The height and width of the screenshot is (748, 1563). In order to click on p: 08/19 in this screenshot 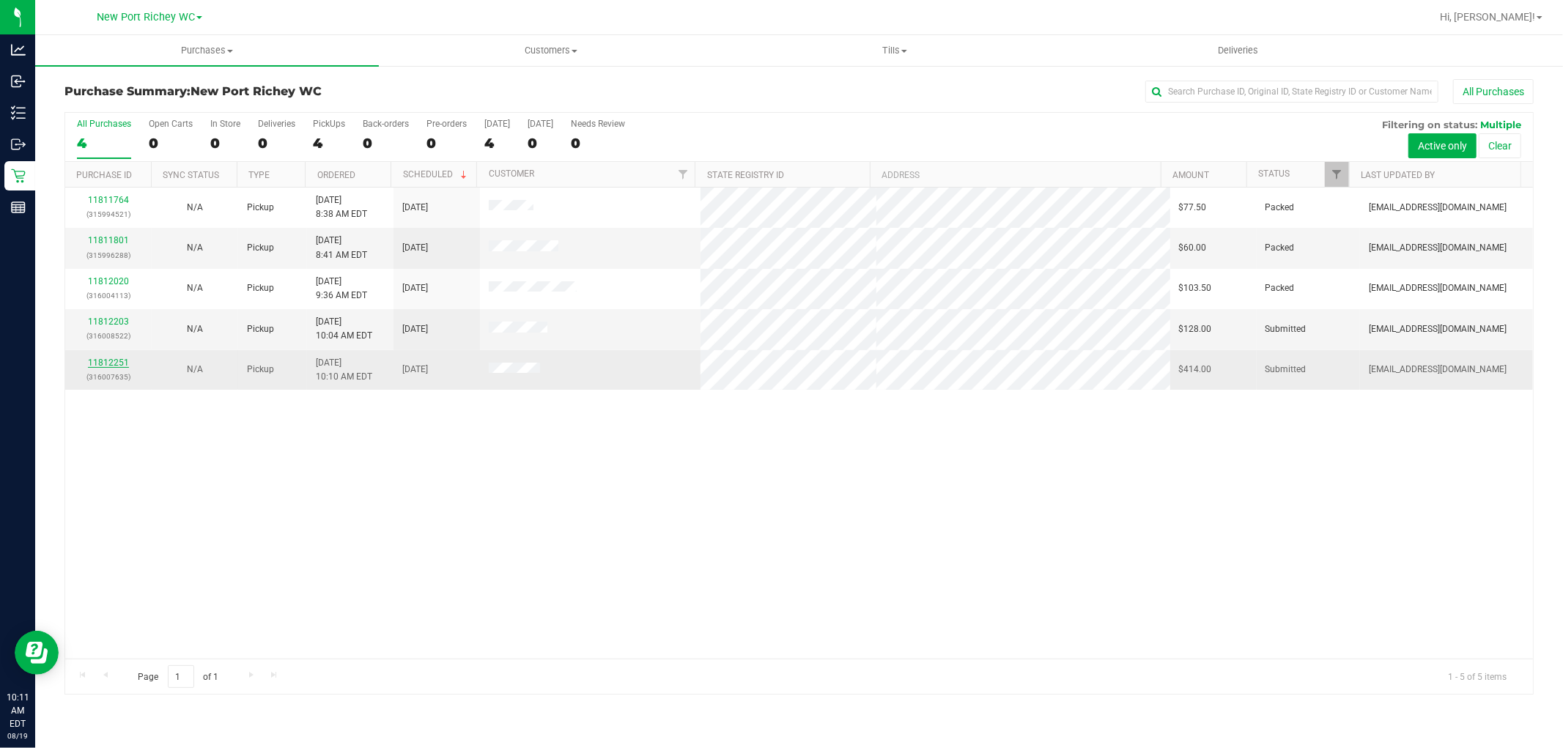, I will do `click(18, 736)`.